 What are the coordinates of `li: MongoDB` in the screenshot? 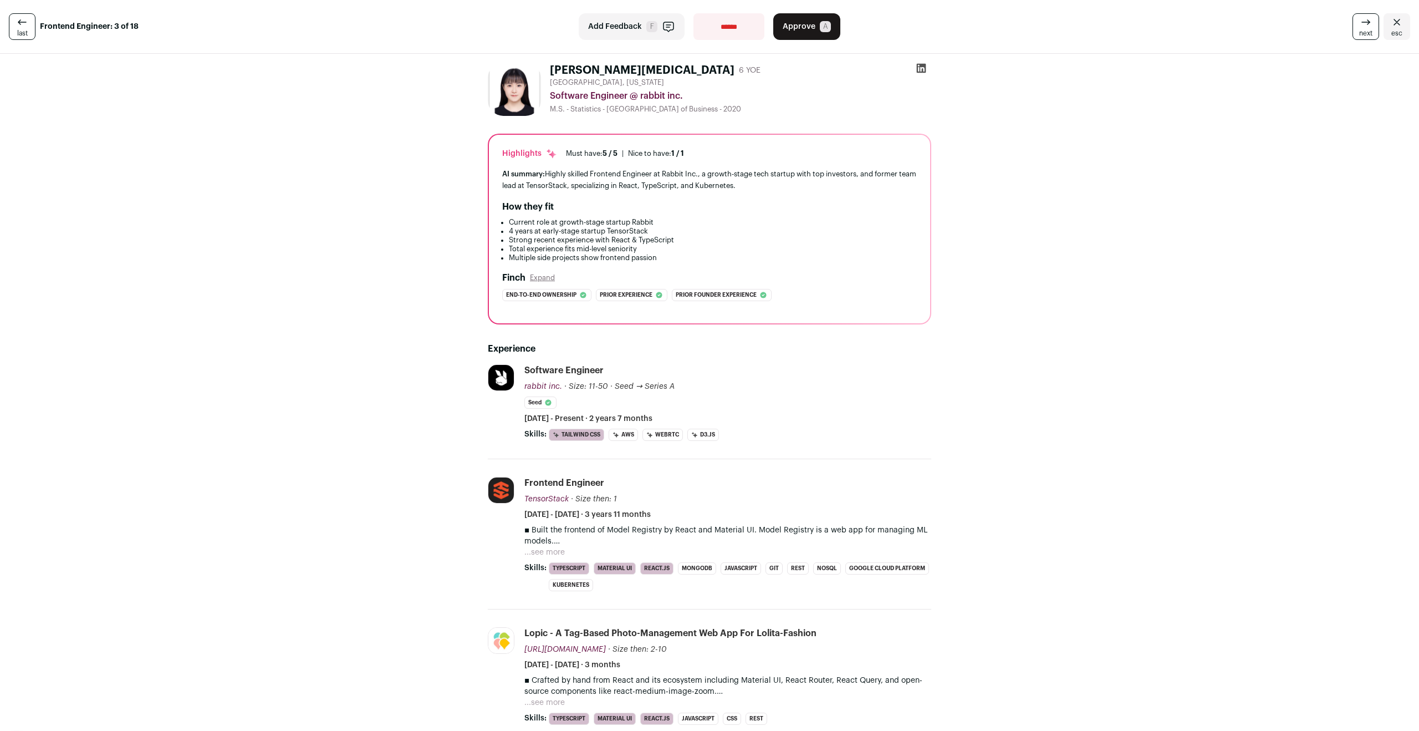 It's located at (697, 568).